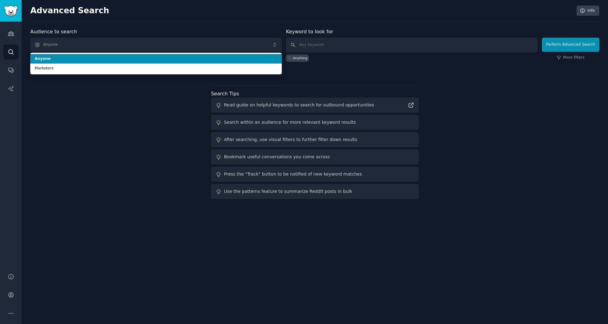 The height and width of the screenshot is (324, 608). I want to click on div: Use the patterns feature to summarize Reddit posts in bulk, so click(288, 192).